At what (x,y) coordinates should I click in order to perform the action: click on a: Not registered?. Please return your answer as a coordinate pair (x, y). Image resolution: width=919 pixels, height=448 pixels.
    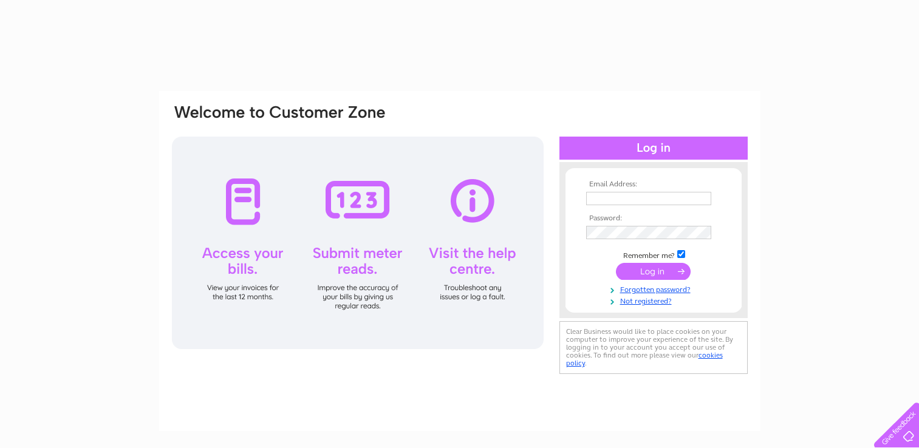
    Looking at the image, I should click on (655, 300).